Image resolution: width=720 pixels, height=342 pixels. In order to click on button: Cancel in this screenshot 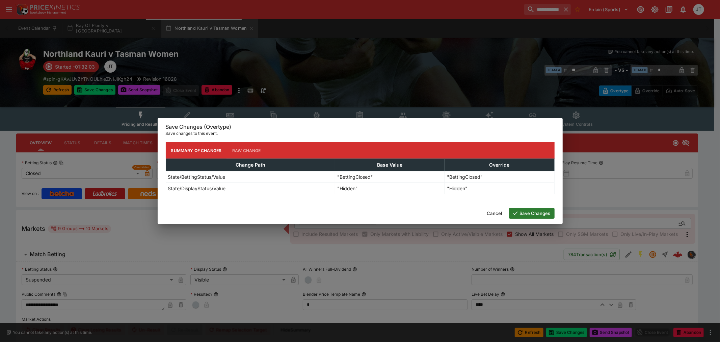, I will do `click(495, 213)`.